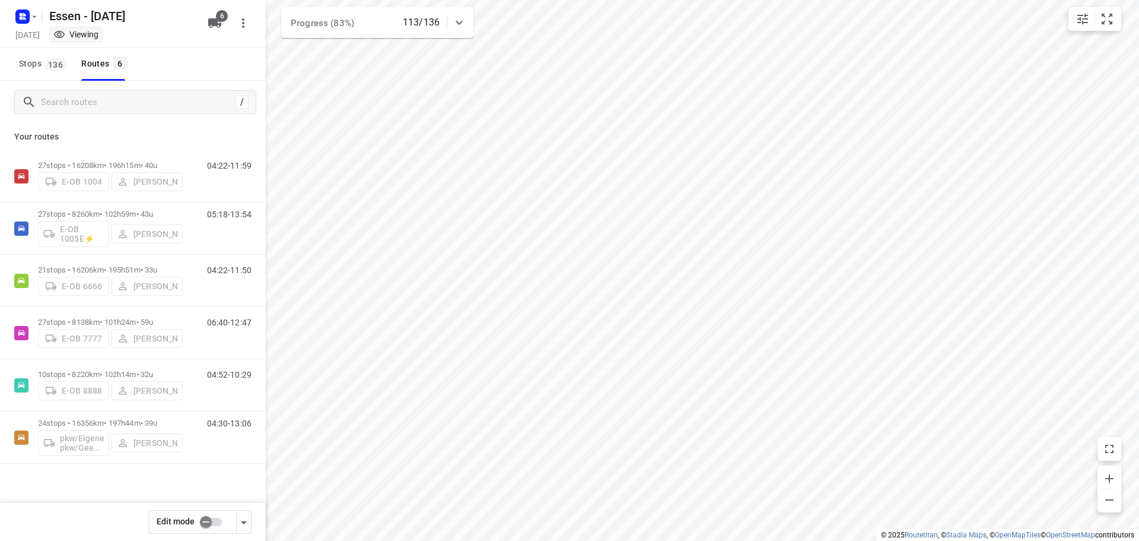 Image resolution: width=1139 pixels, height=541 pixels. Describe the element at coordinates (110, 269) in the screenshot. I see `p: 21 stops • 16206km • 195h51m • 33u` at that location.